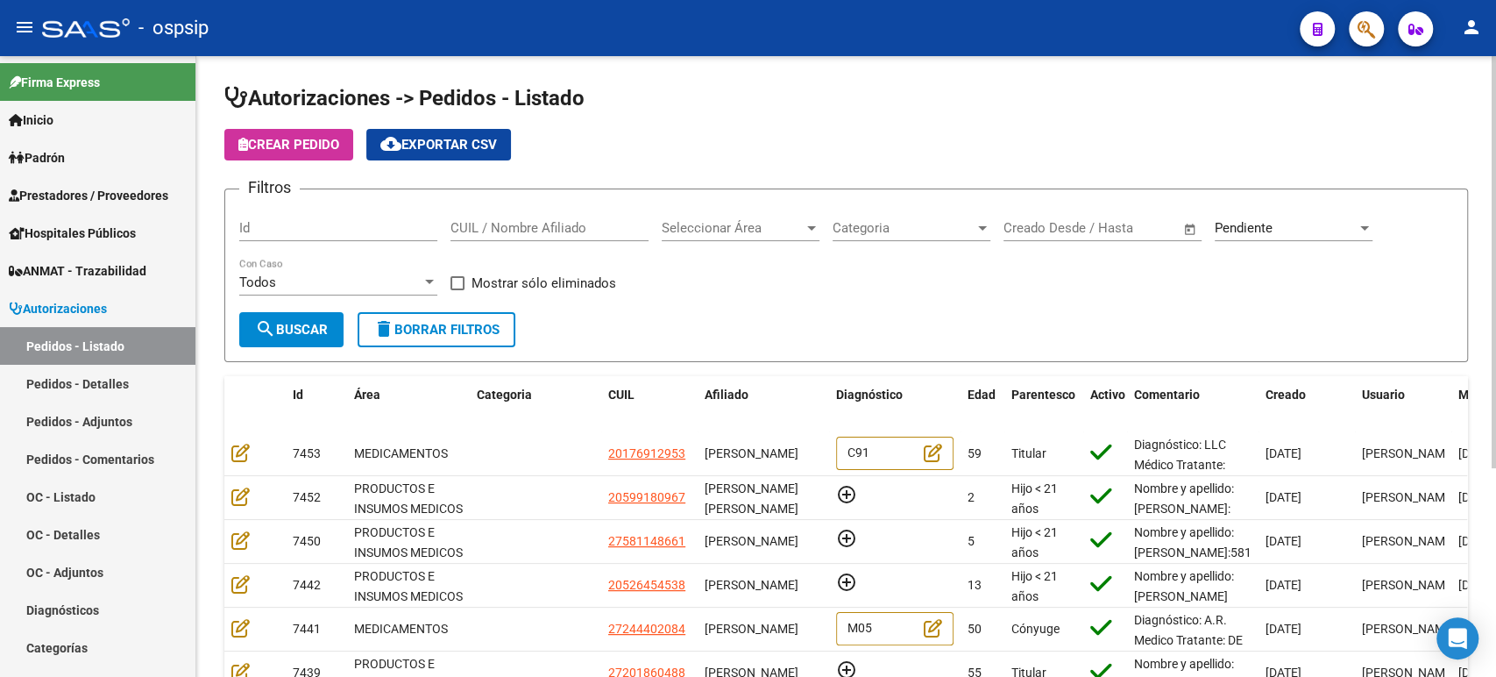  Describe the element at coordinates (391, 144) in the screenshot. I see `mat-icon: cloud_download` at that location.